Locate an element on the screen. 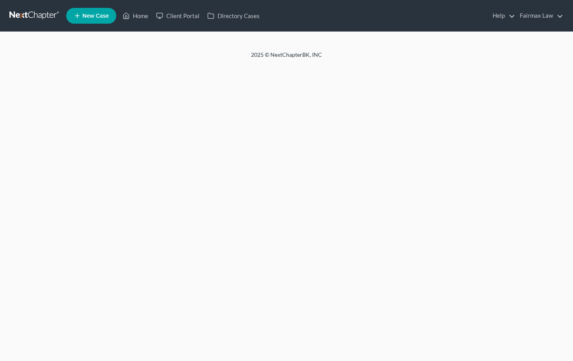 The image size is (573, 361). new-legal-case-button: New Case is located at coordinates (91, 16).